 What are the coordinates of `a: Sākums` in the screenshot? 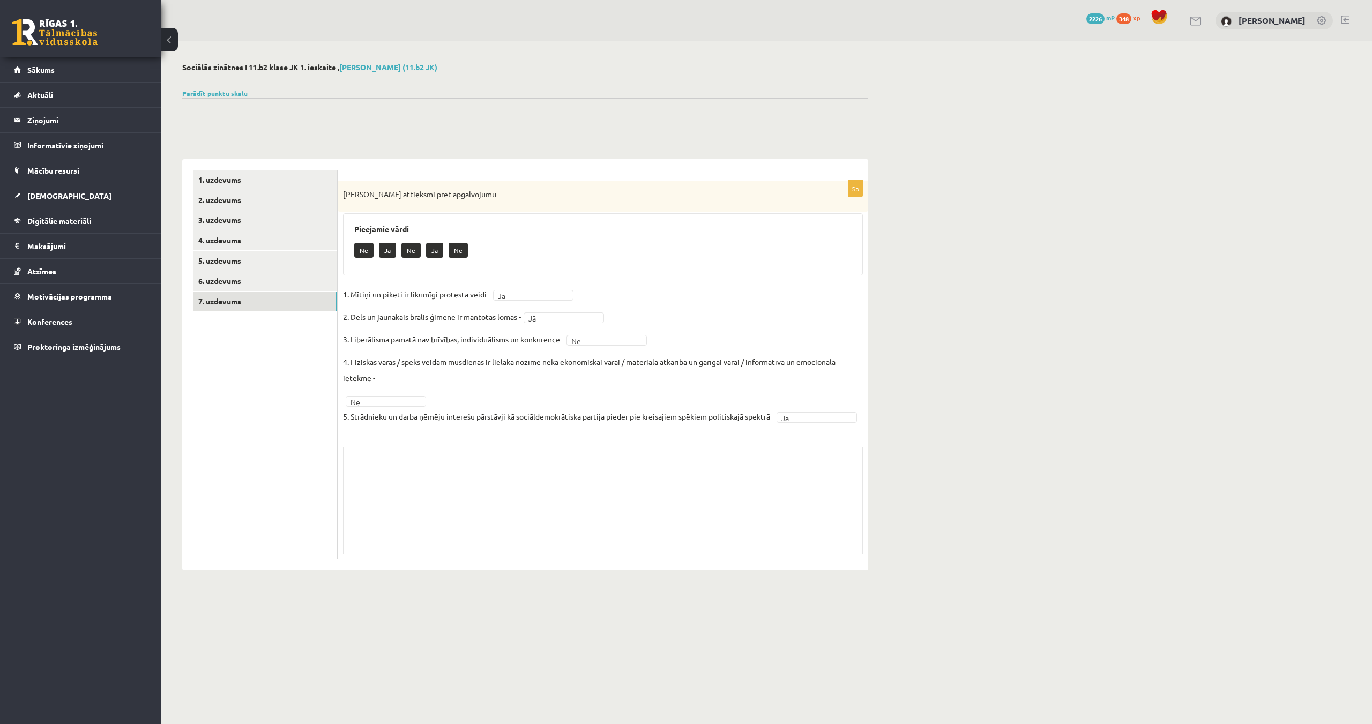 It's located at (80, 70).